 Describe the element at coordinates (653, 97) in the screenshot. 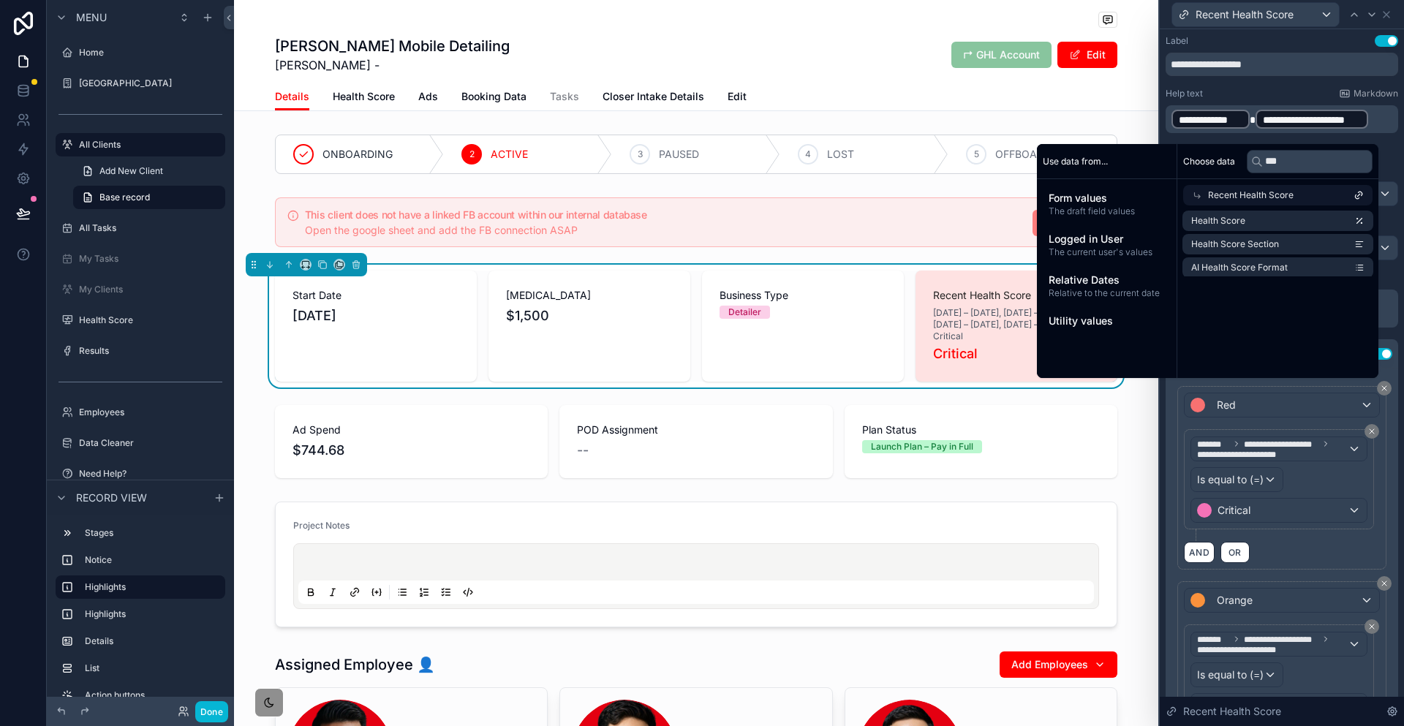

I see `span: Closer Intake Details` at that location.